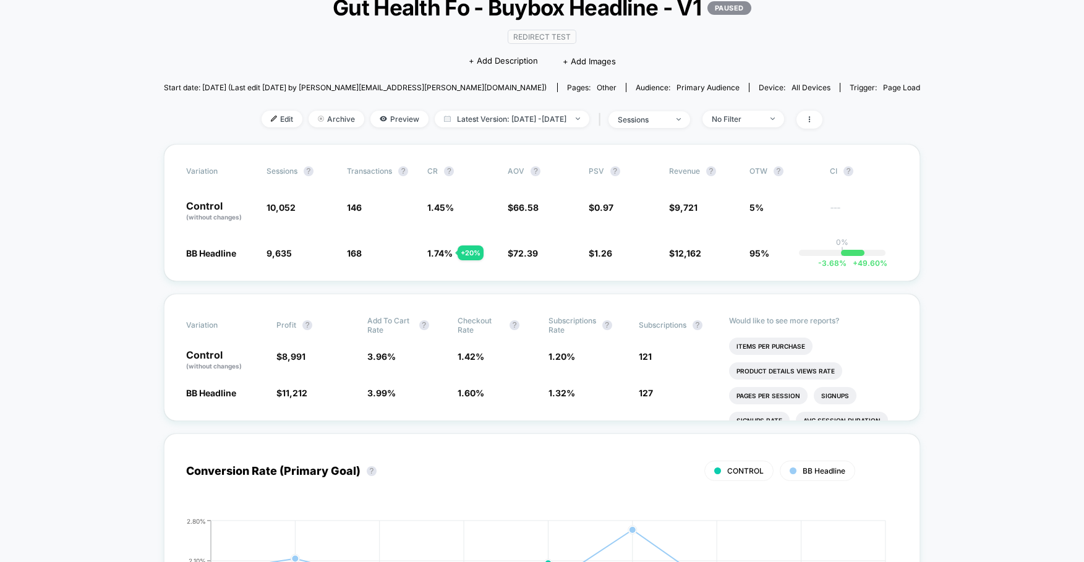 The width and height of the screenshot is (1084, 562). Describe the element at coordinates (662, 325) in the screenshot. I see `span: Subscriptions` at that location.